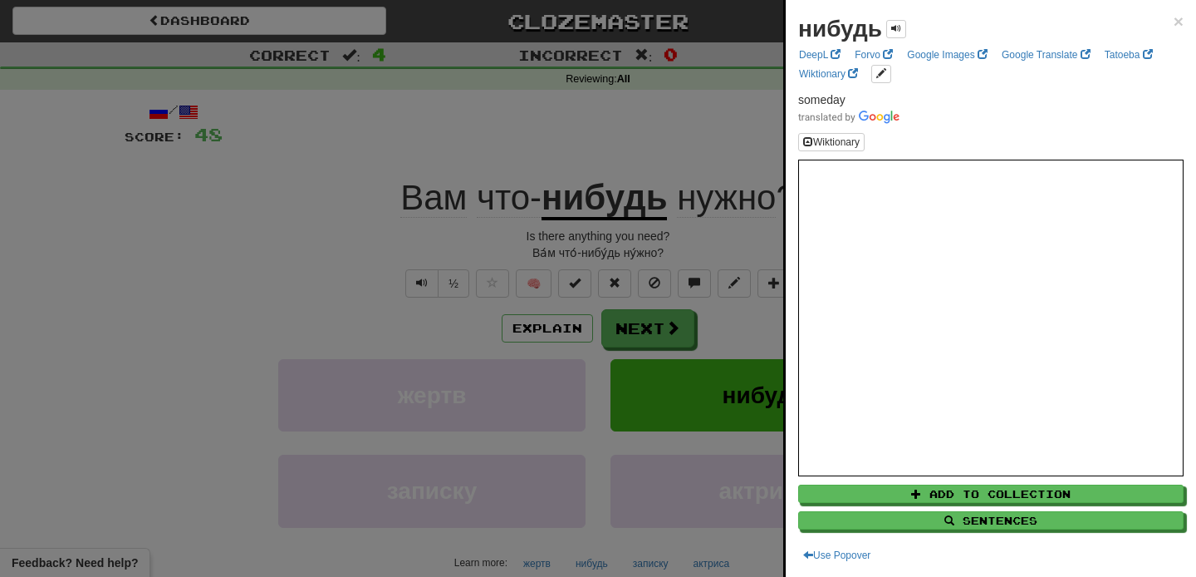 The height and width of the screenshot is (577, 1196). Describe the element at coordinates (1046, 55) in the screenshot. I see `a: Google Translate` at that location.